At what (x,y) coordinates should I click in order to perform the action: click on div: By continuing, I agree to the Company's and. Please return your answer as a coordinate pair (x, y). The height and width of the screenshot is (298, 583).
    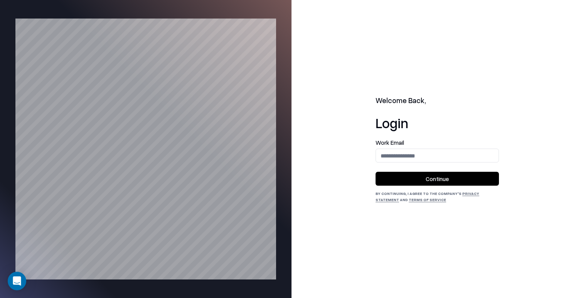
    Looking at the image, I should click on (437, 196).